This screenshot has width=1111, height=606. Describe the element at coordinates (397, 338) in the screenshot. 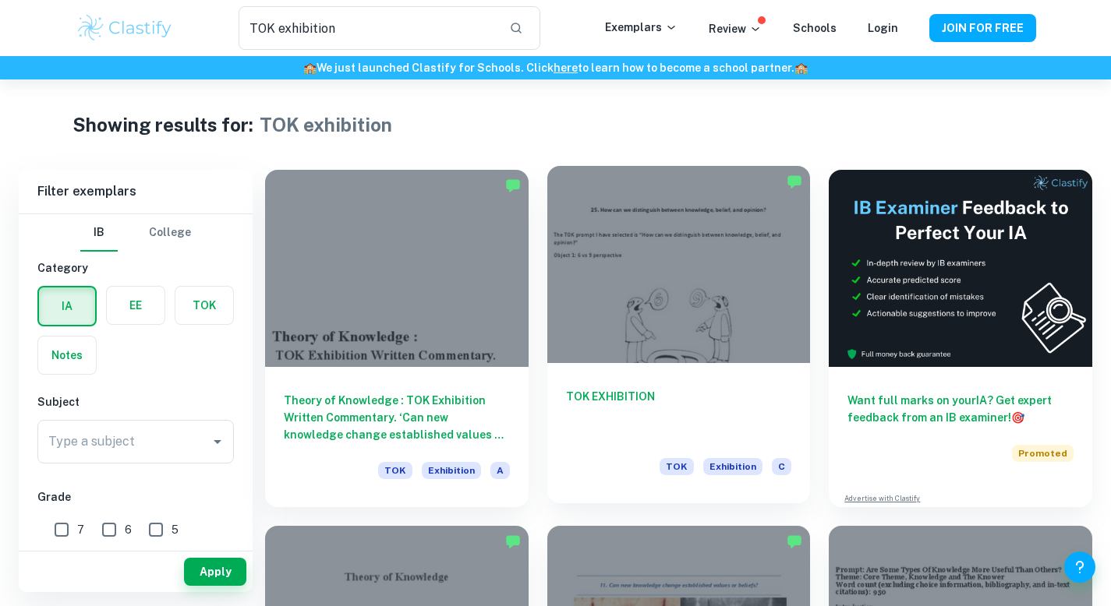

I see `a: Theory of Knowledge : TOK Exhibition Written Commentary. ‘Can new knowledge change established va...` at that location.